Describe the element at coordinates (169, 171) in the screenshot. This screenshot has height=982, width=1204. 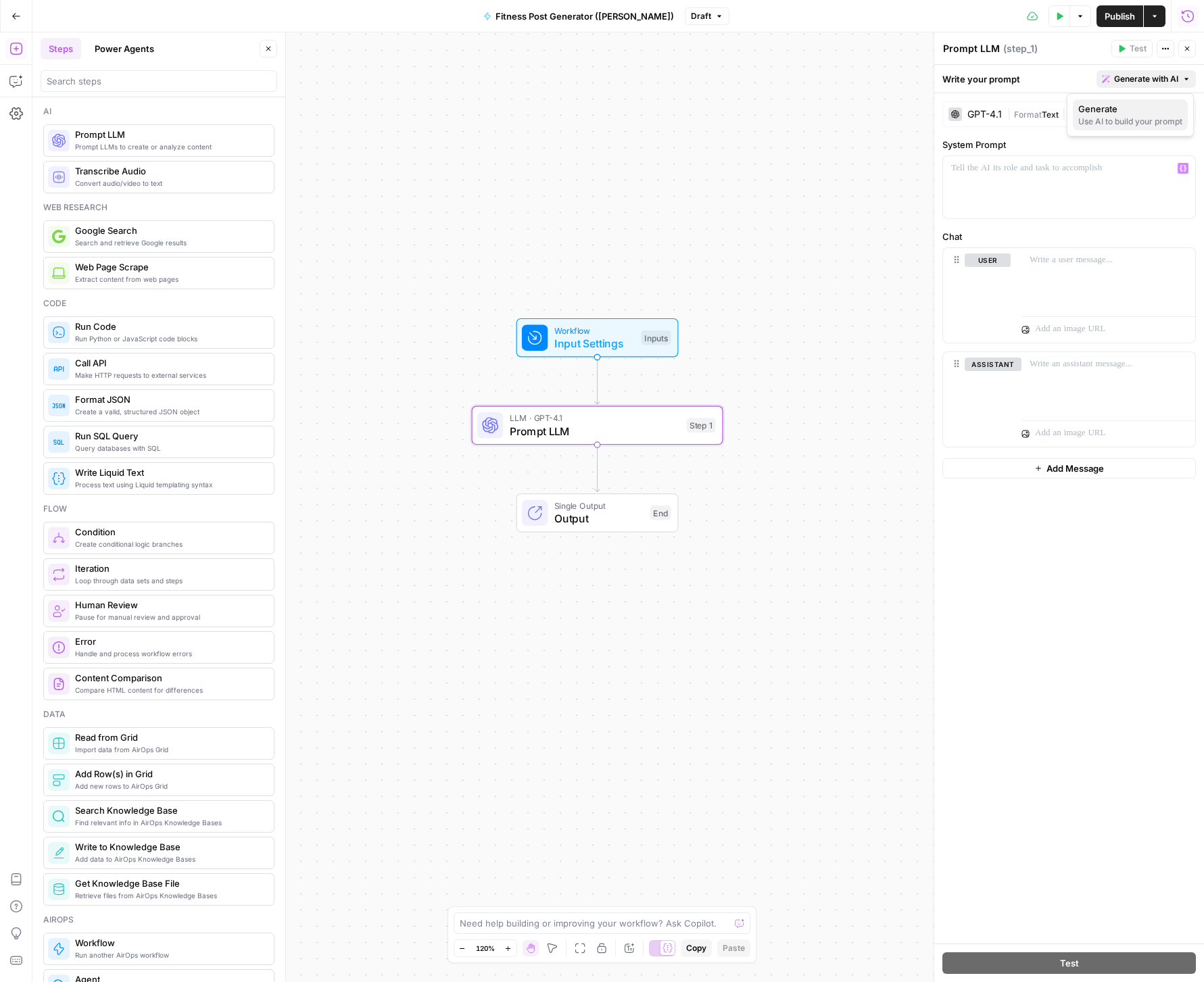
I see `span: Transcribe Audio` at that location.